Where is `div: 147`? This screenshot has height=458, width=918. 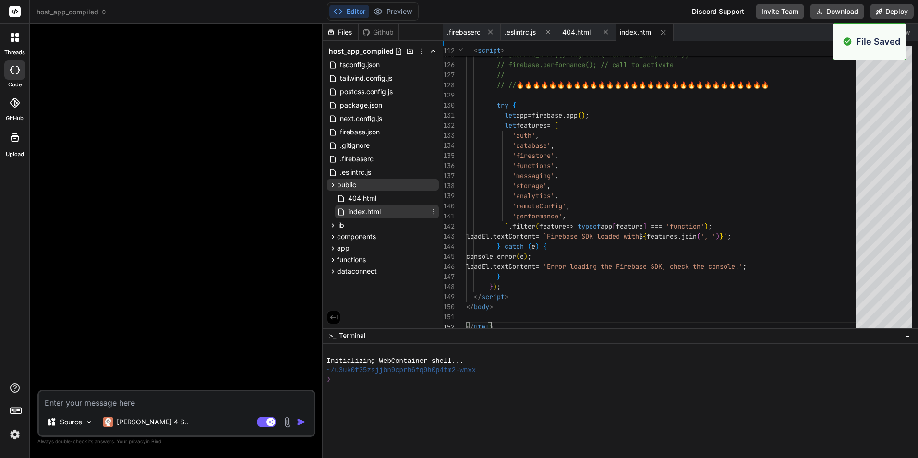
div: 147 is located at coordinates (449, 277).